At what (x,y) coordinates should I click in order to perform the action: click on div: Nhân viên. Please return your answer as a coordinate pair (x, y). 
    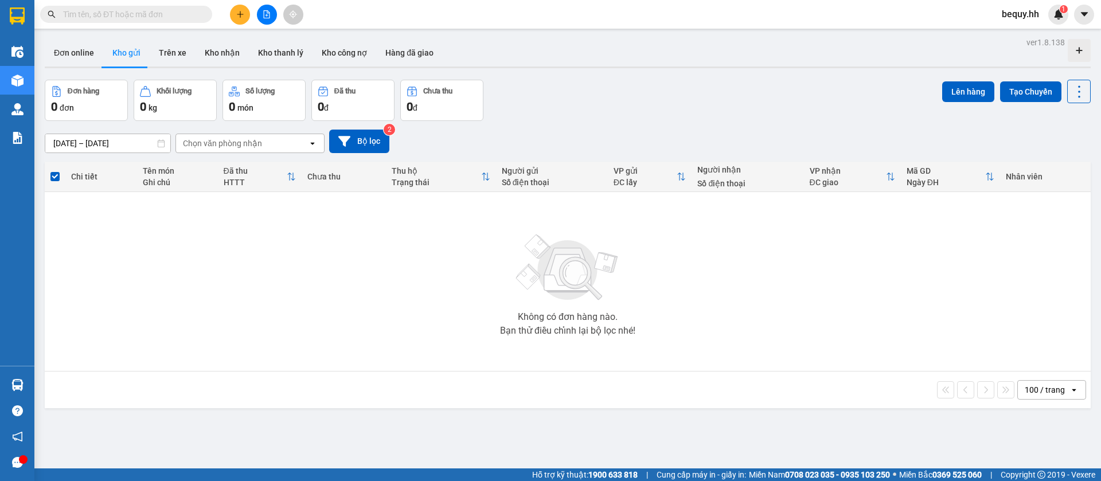
    Looking at the image, I should click on (1045, 177).